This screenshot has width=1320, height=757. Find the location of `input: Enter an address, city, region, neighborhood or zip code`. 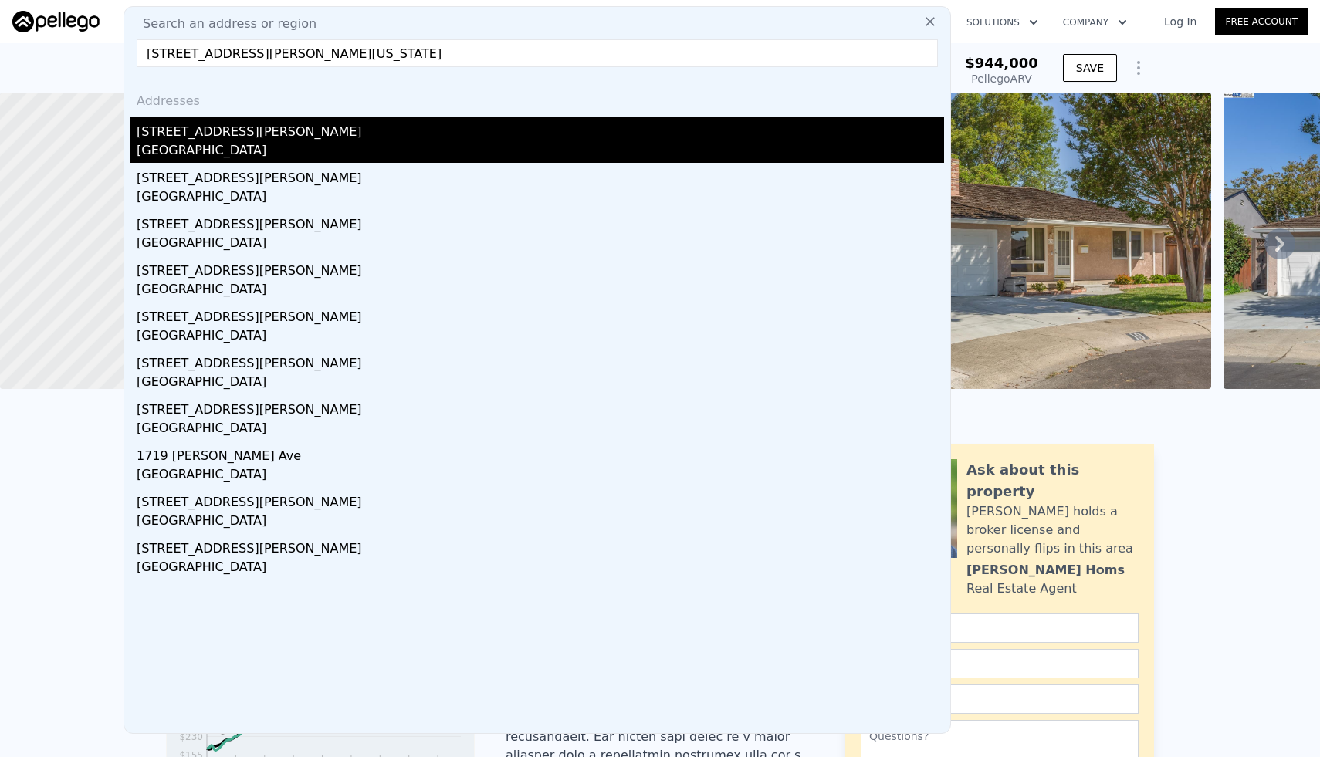

input: Enter an address, city, region, neighborhood or zip code is located at coordinates (537, 53).